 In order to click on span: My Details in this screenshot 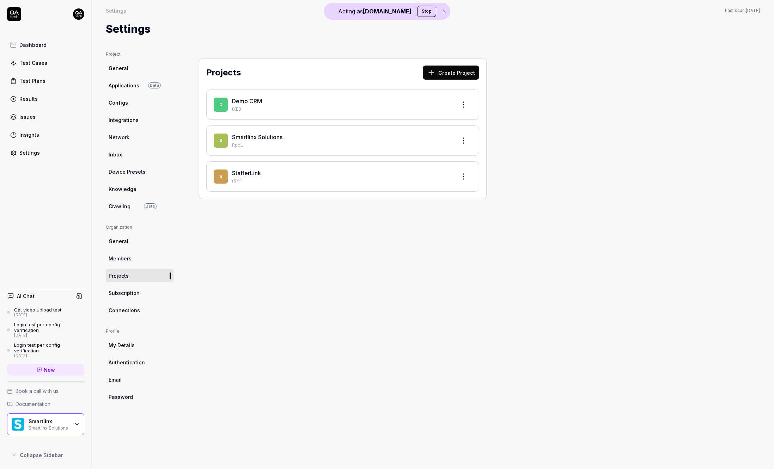, I will do `click(122, 345)`.